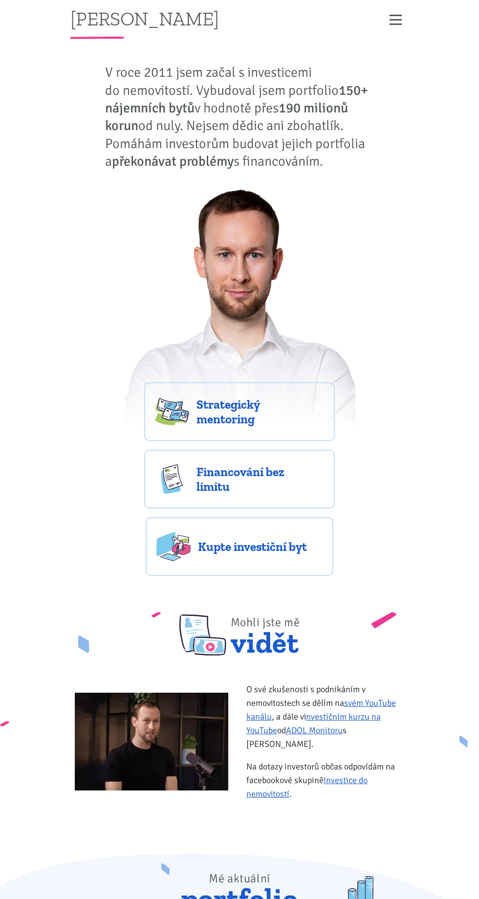 The image size is (479, 899). I want to click on img: flats, so click(174, 546).